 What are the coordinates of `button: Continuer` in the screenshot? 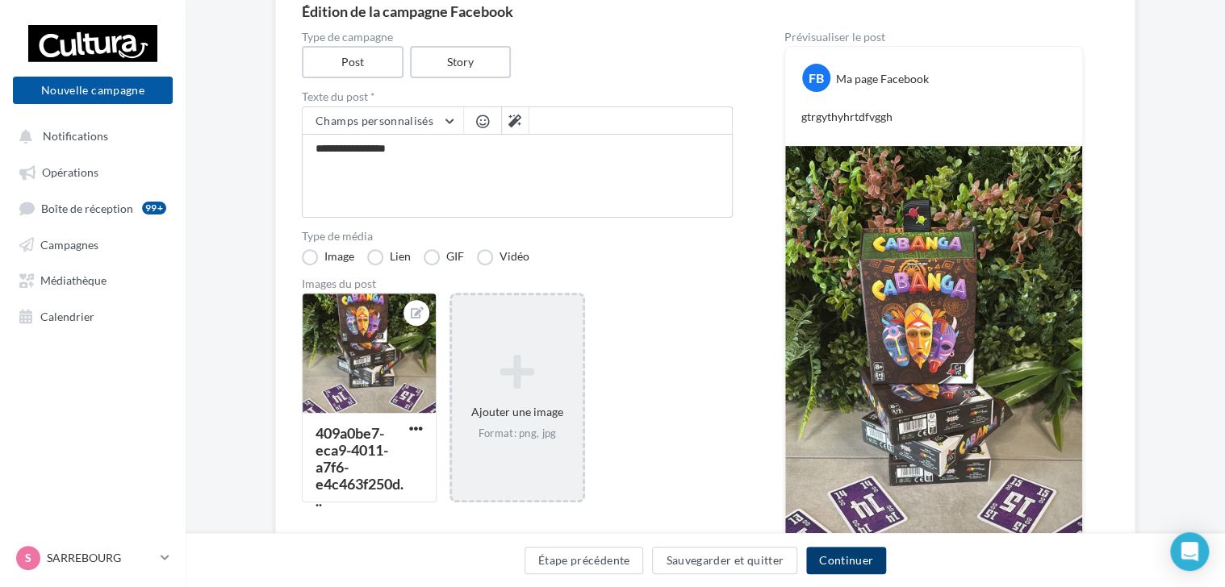 It's located at (846, 561).